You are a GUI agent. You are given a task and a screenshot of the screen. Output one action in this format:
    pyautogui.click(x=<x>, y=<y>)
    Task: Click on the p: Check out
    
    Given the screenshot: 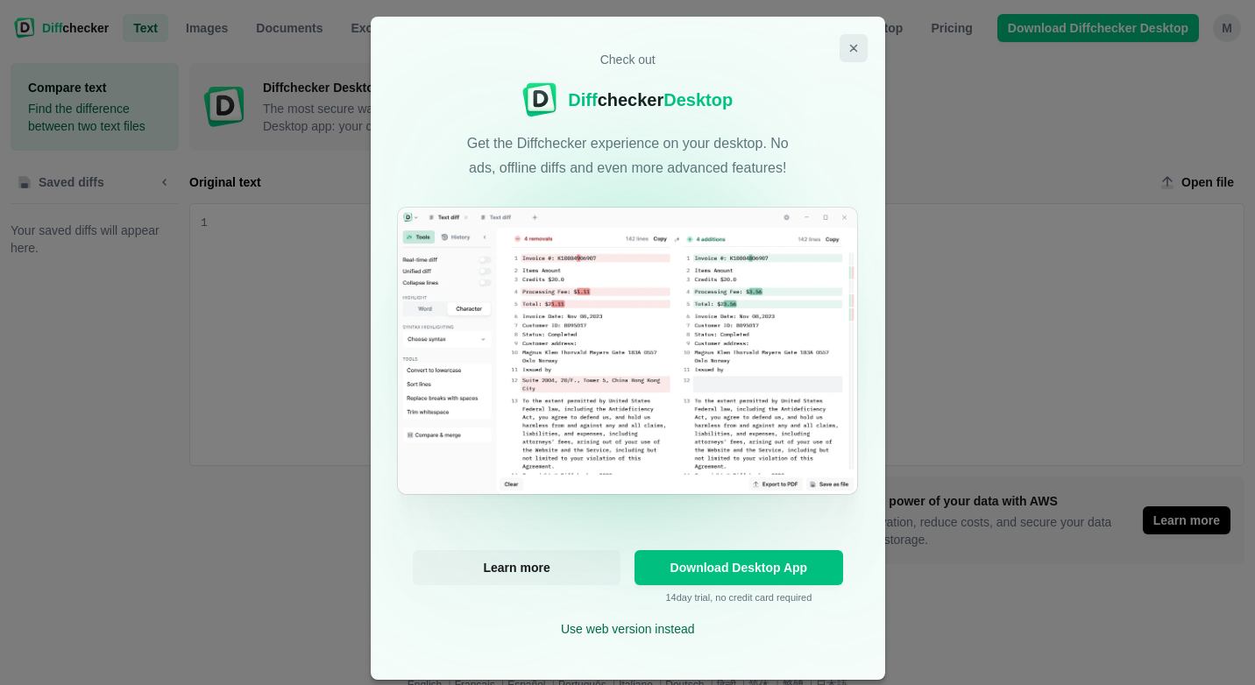 What is the action you would take?
    pyautogui.click(x=627, y=60)
    